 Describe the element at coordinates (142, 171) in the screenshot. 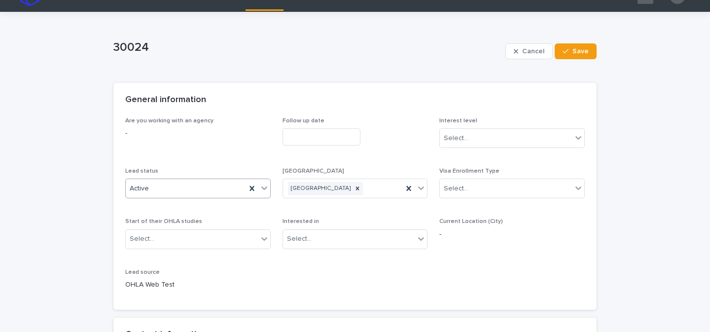

I see `span: Lead status` at that location.